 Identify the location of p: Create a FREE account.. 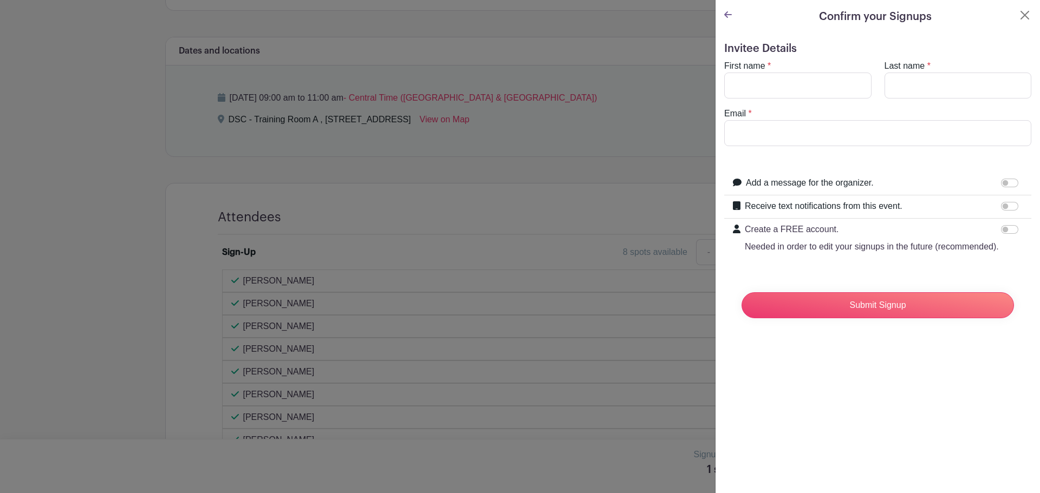
(871, 230).